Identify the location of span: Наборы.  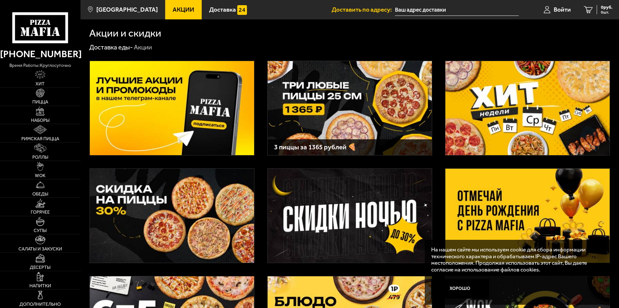
(40, 121).